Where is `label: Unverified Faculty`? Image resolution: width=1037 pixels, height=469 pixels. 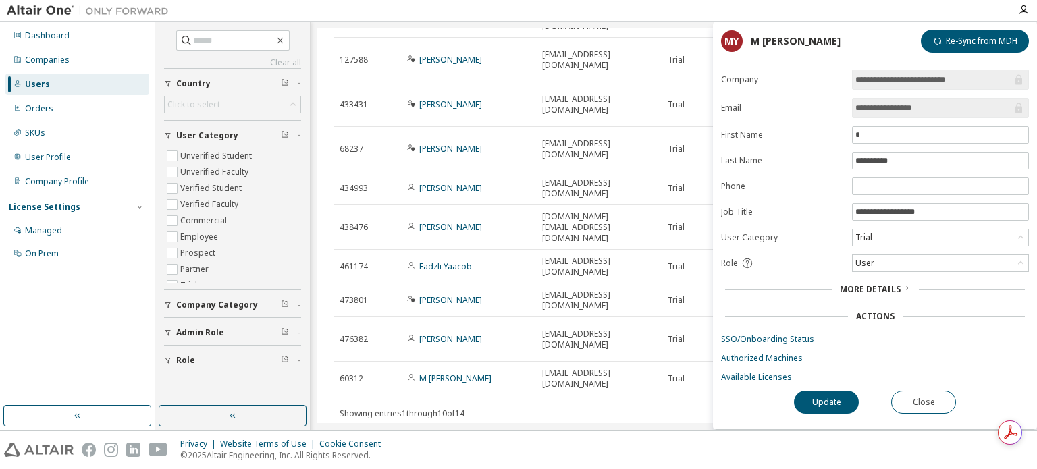
label: Unverified Faculty is located at coordinates (215, 172).